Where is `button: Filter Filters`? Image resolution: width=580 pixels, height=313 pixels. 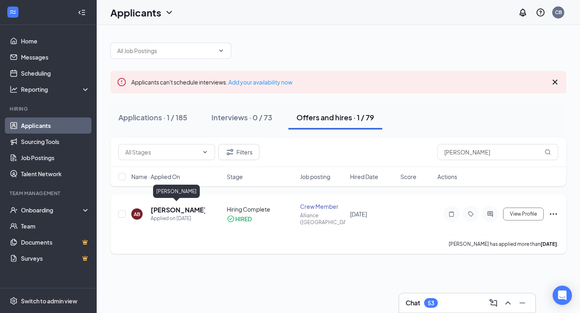 button: Filter Filters is located at coordinates (239, 152).